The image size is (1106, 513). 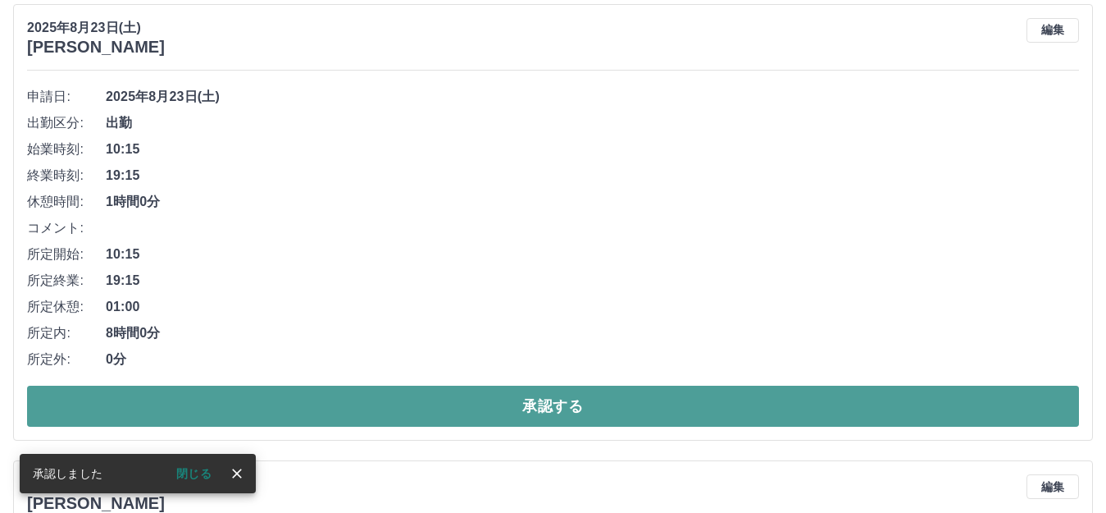 What do you see at coordinates (66, 333) in the screenshot?
I see `span: 所定内:` at bounding box center [66, 333].